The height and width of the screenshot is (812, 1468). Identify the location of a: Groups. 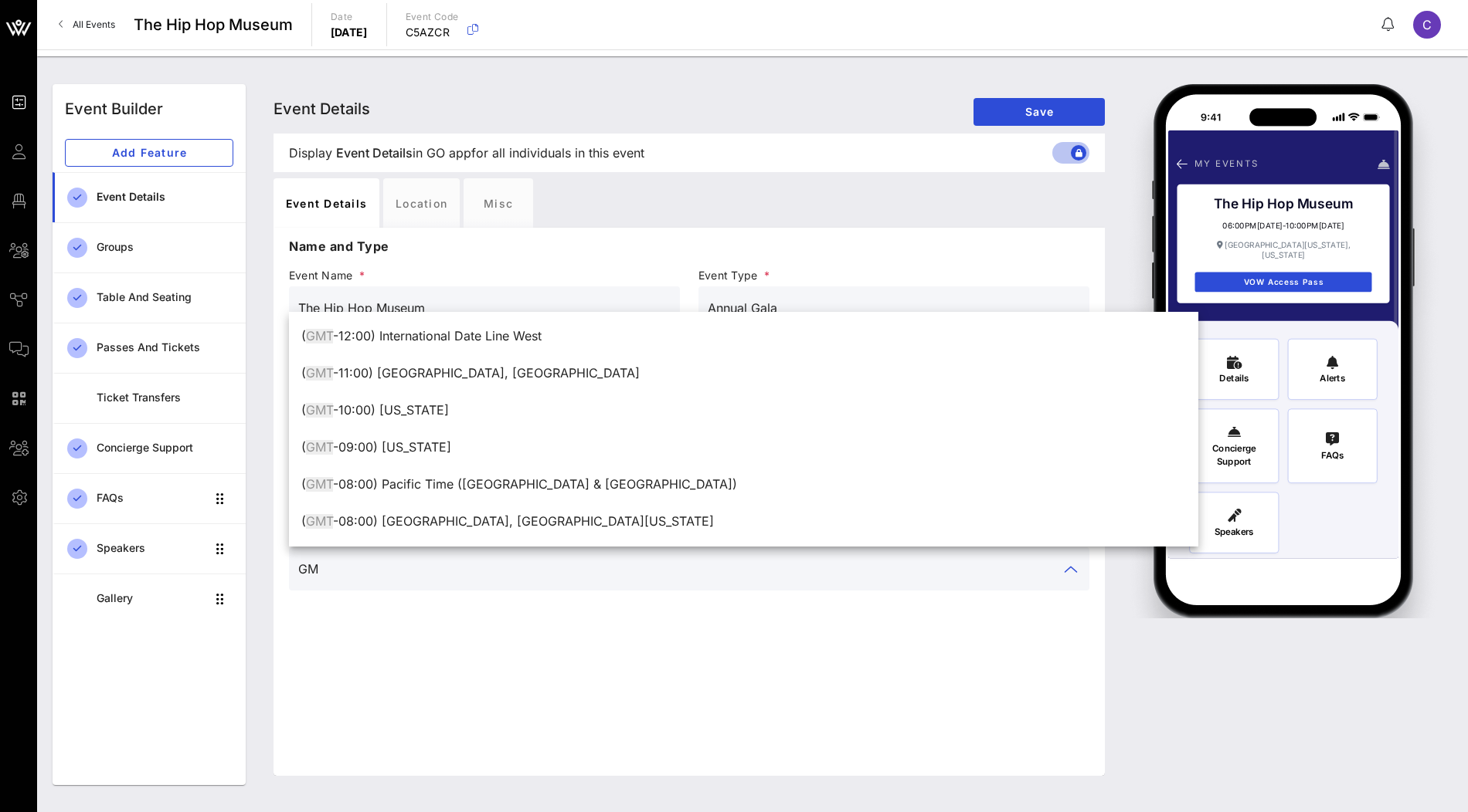
(150, 247).